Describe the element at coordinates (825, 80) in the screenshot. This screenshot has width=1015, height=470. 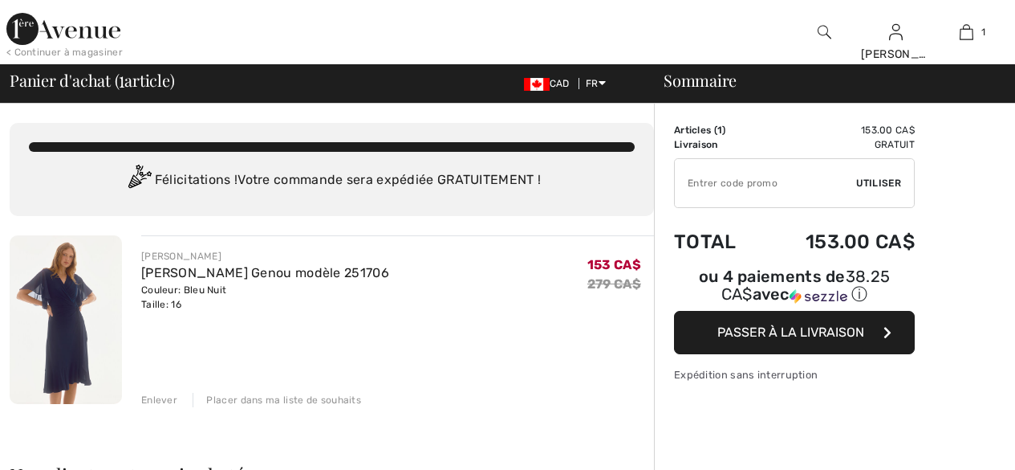
I see `div: Sommaire` at that location.